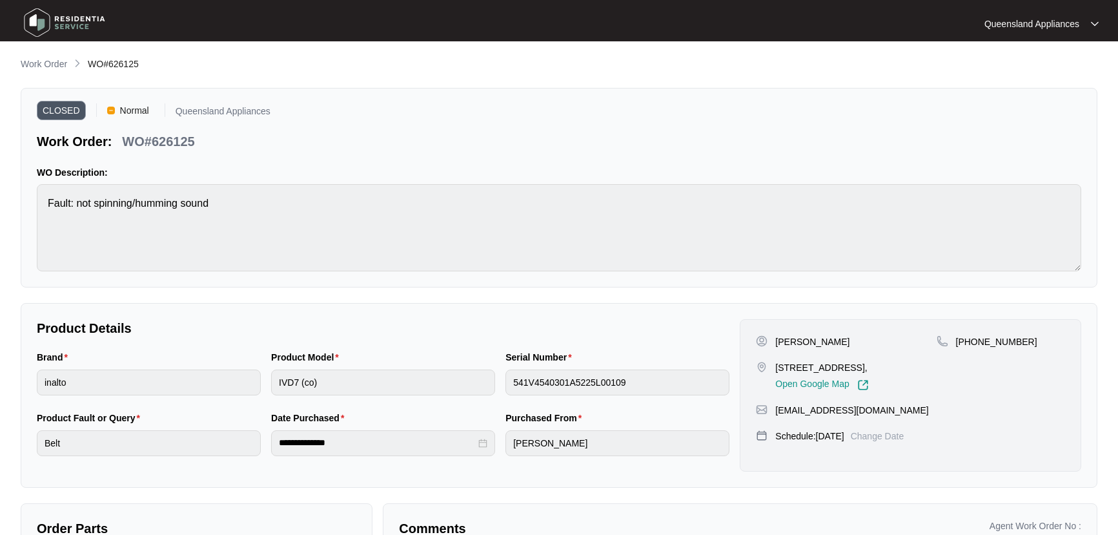 The width and height of the screenshot is (1118, 535). What do you see at coordinates (111, 110) in the screenshot?
I see `img: Vercel Logo` at bounding box center [111, 110].